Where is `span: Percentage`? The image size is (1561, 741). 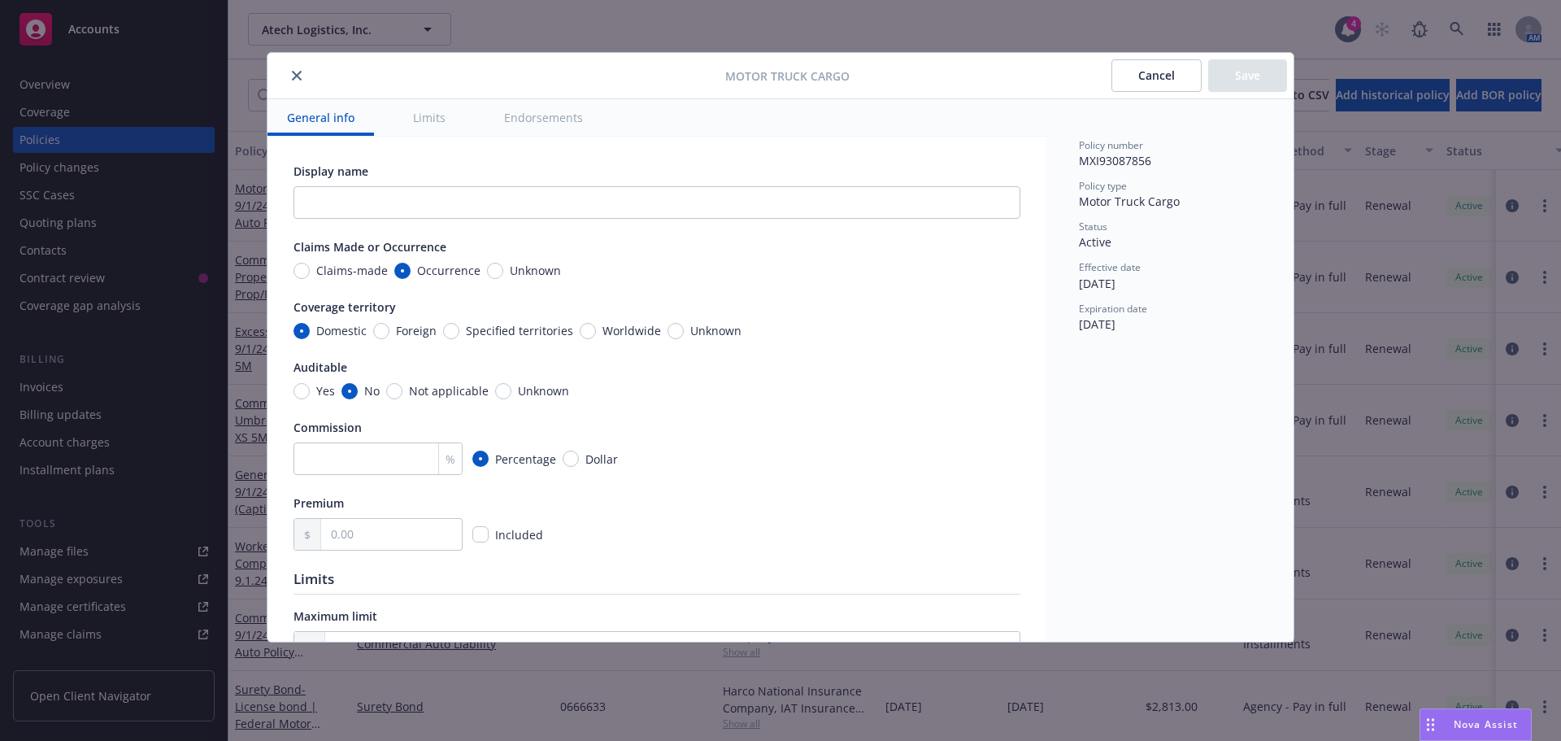
span: Percentage is located at coordinates (525, 459).